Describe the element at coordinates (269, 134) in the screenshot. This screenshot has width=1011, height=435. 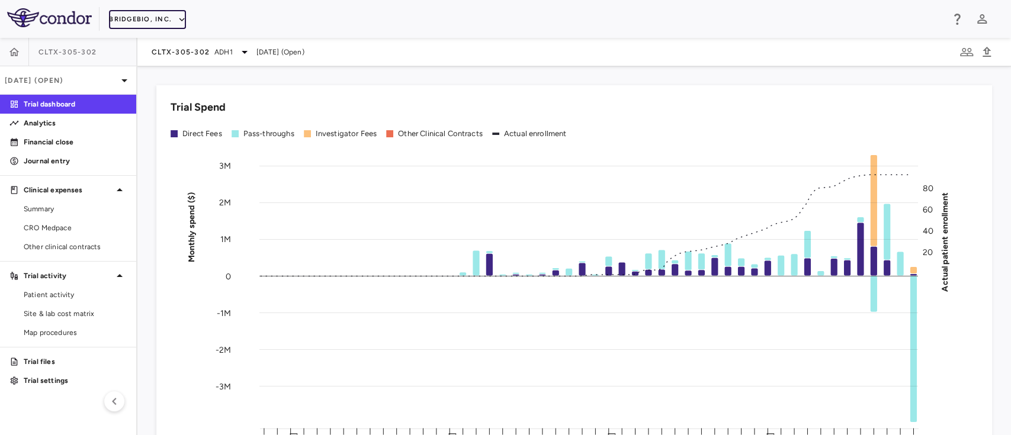
I see `div: Pass-throughs` at that location.